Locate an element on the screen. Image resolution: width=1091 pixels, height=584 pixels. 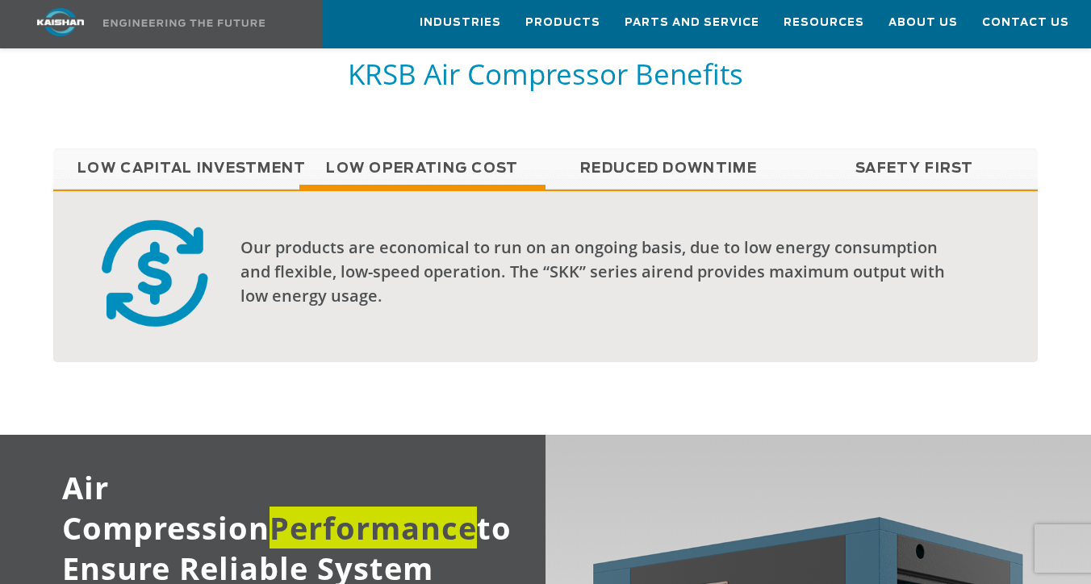
li: Reduced Downtime is located at coordinates (668, 169).